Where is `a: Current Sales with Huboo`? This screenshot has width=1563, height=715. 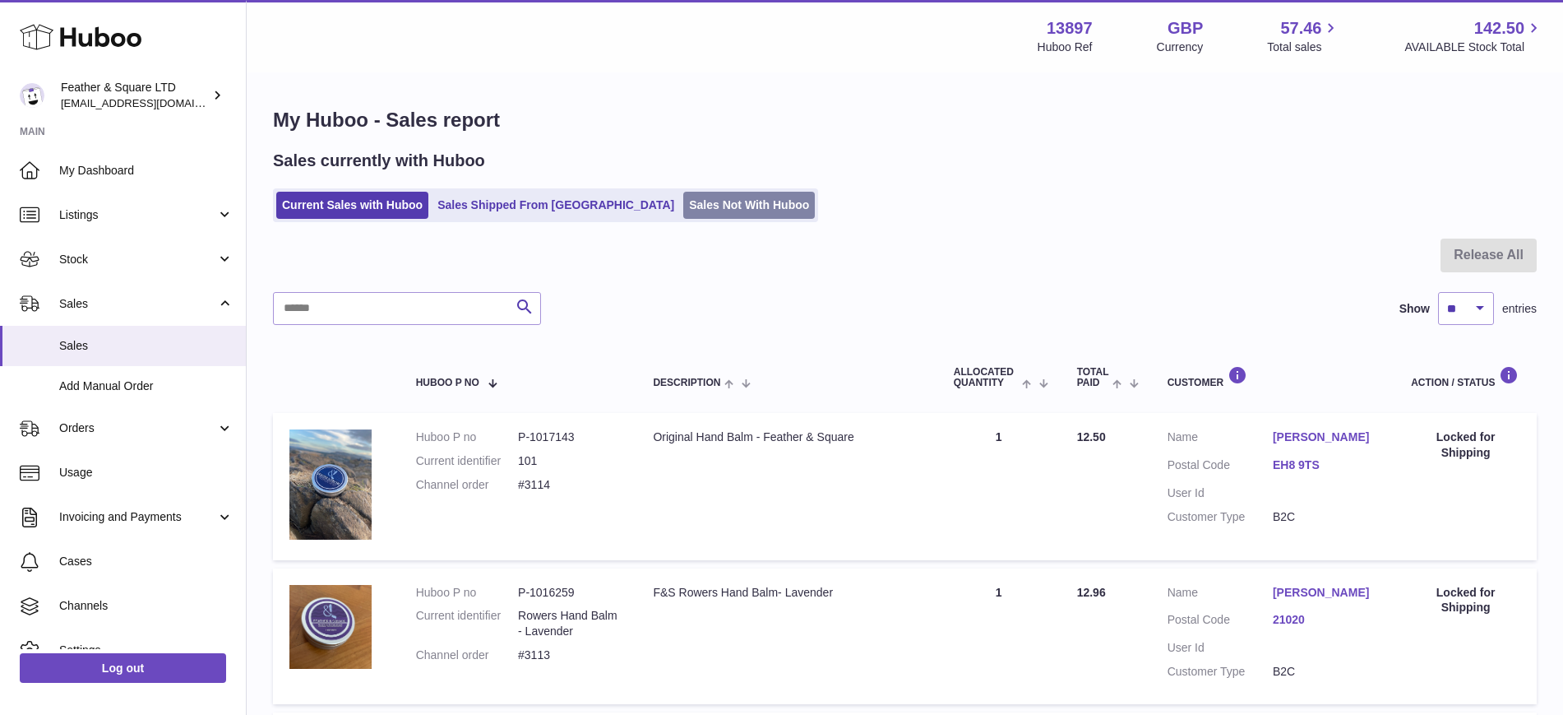
a: Current Sales with Huboo is located at coordinates (352, 205).